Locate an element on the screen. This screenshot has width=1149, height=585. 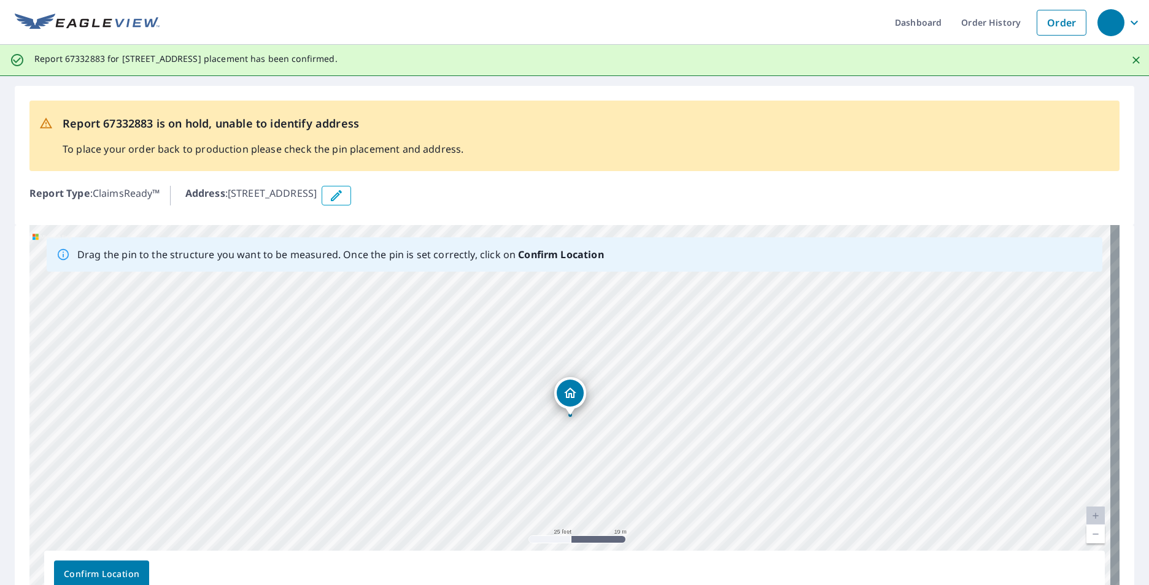
p: To place your order back to production please check the pin placement and address. is located at coordinates (263, 149).